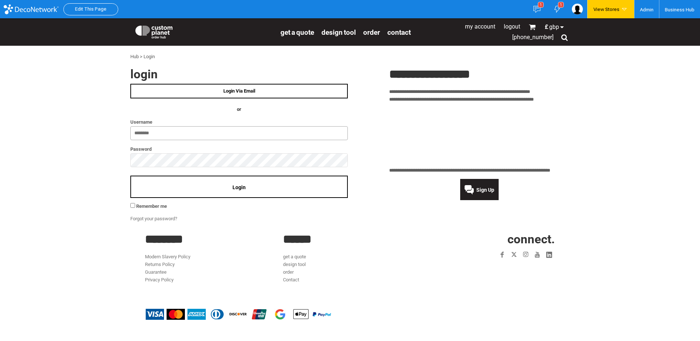  I want to click on a: My Account, so click(480, 26).